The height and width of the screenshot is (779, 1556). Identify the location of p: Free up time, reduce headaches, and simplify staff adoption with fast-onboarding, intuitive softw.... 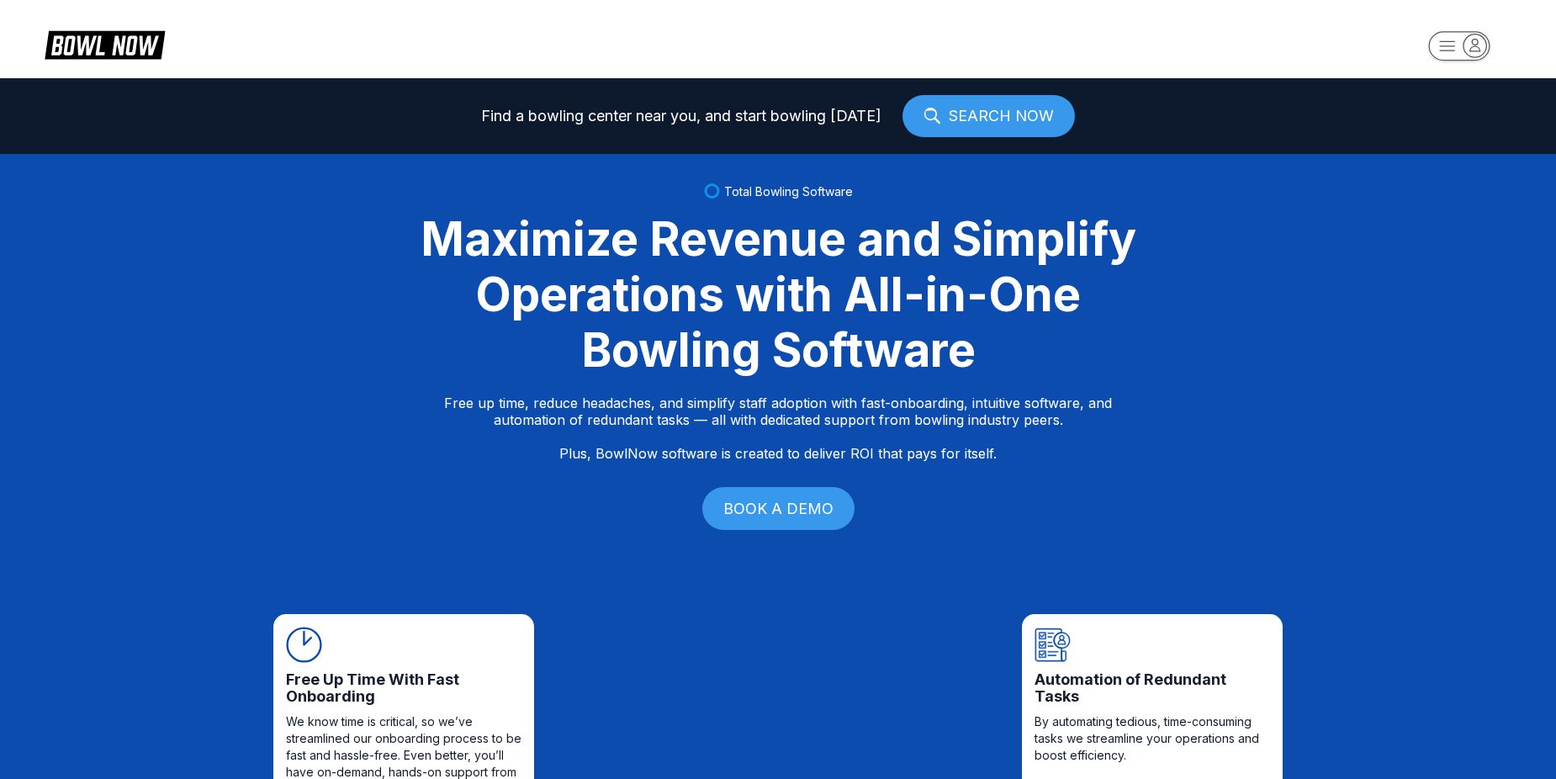
(778, 428).